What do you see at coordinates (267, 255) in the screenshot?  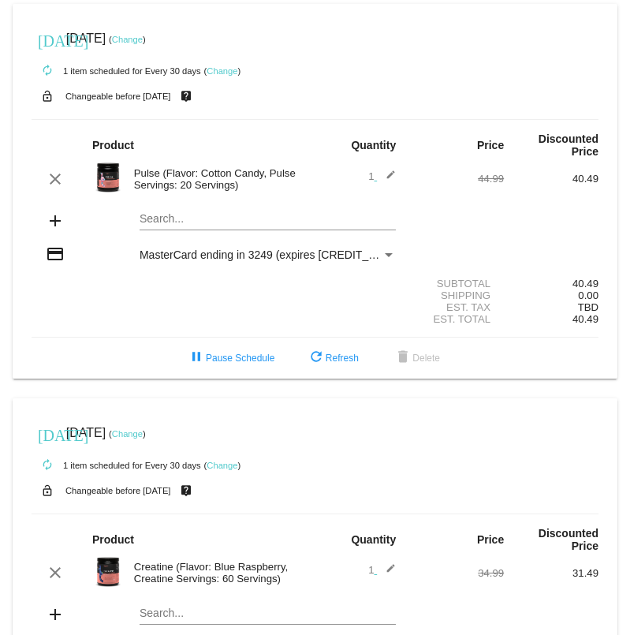 I see `mat-select: Payment Method` at bounding box center [267, 255].